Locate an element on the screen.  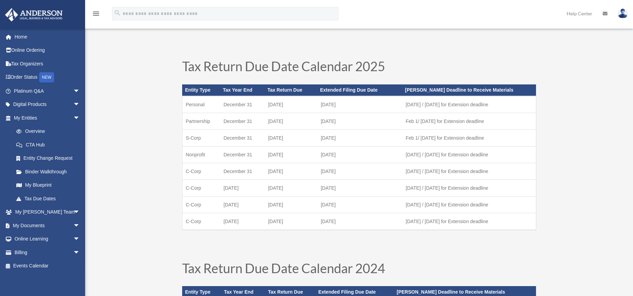
td: Nonprofit is located at coordinates (201, 154).